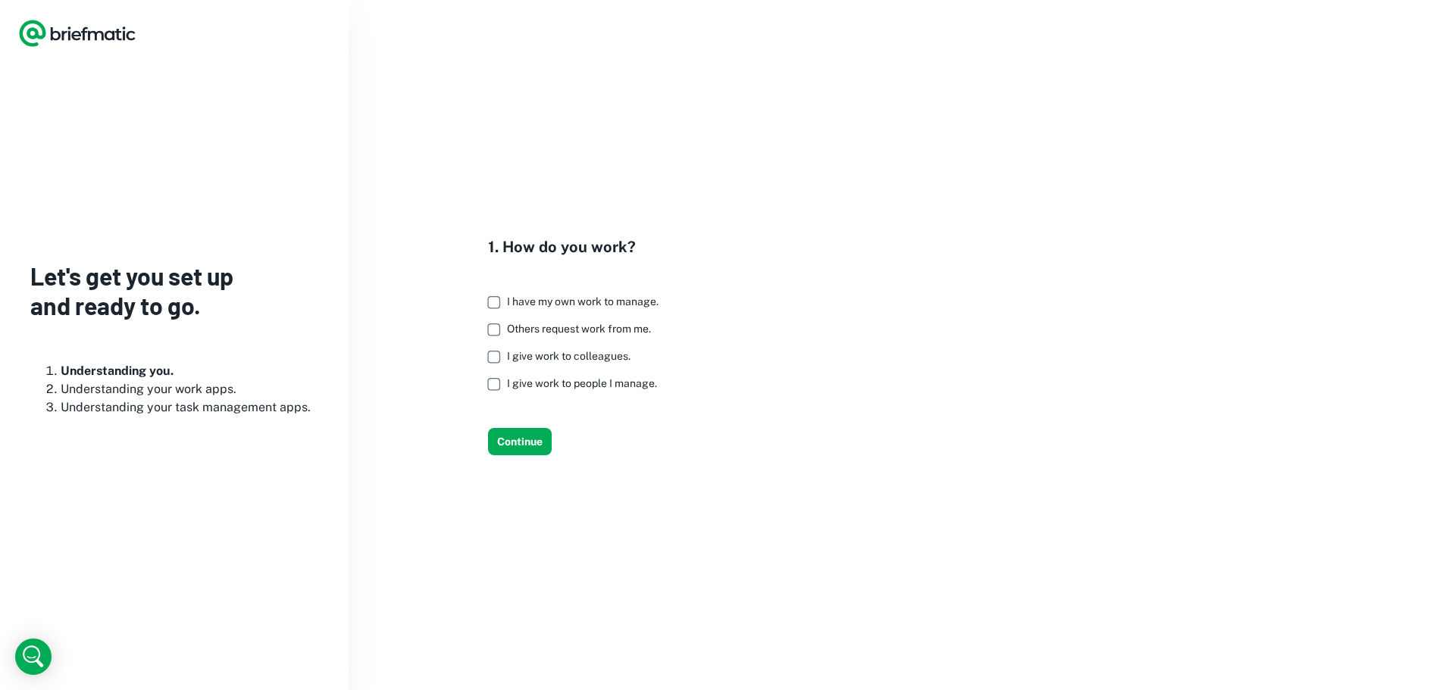  What do you see at coordinates (583, 302) in the screenshot?
I see `span: I have my own work to manage.` at bounding box center [583, 302].